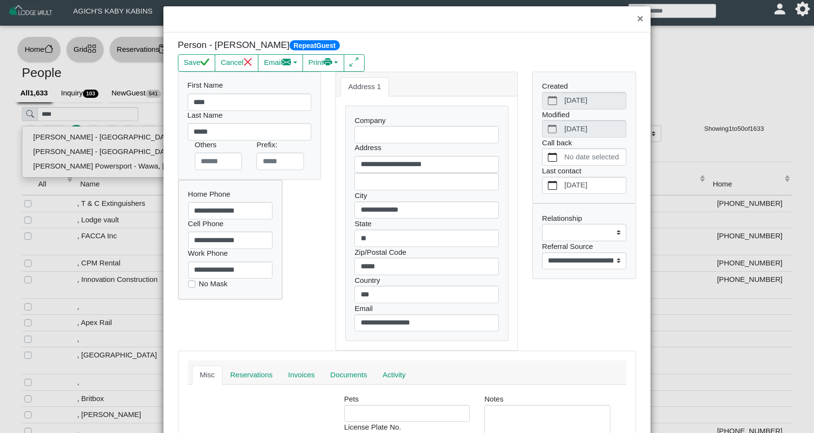 The width and height of the screenshot is (814, 433). I want to click on h6: First Name, so click(250, 85).